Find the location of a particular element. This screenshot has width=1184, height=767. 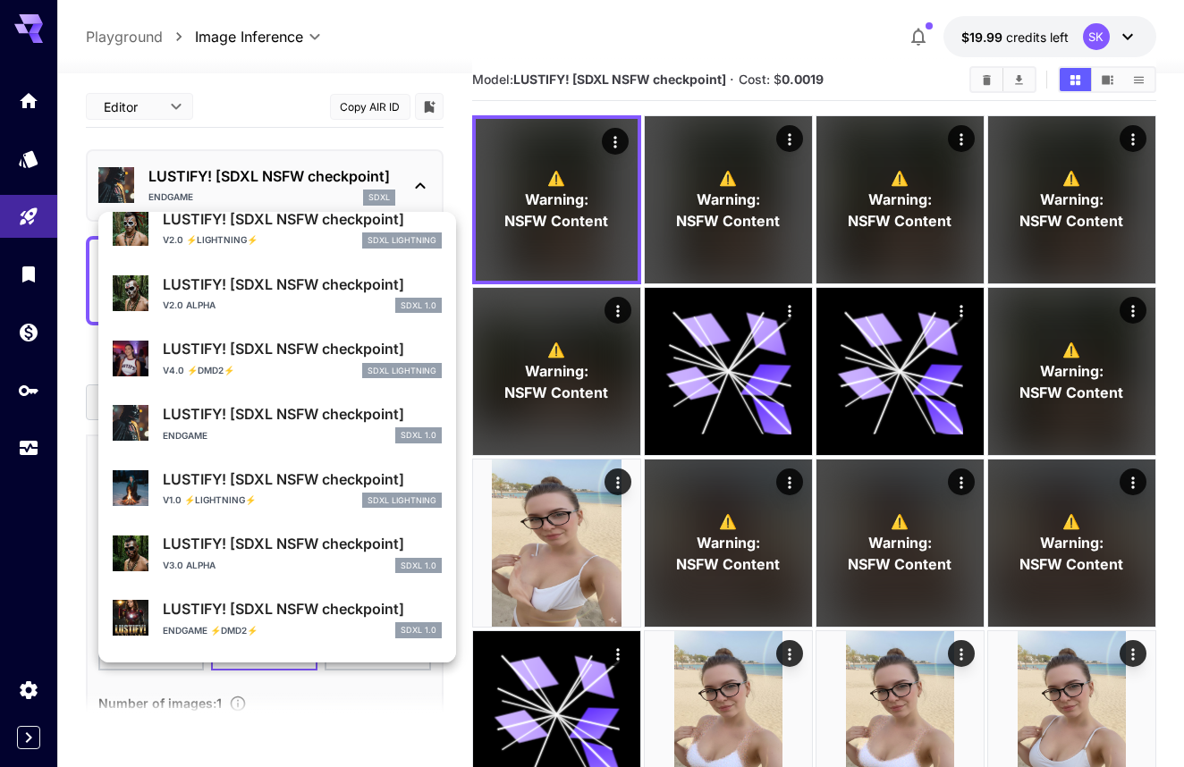

div: LUSTIFY! [SDXL NSFW checkpoint]v4.0 ⚡DMD2⚡SDXL Lightning is located at coordinates (277, 358).